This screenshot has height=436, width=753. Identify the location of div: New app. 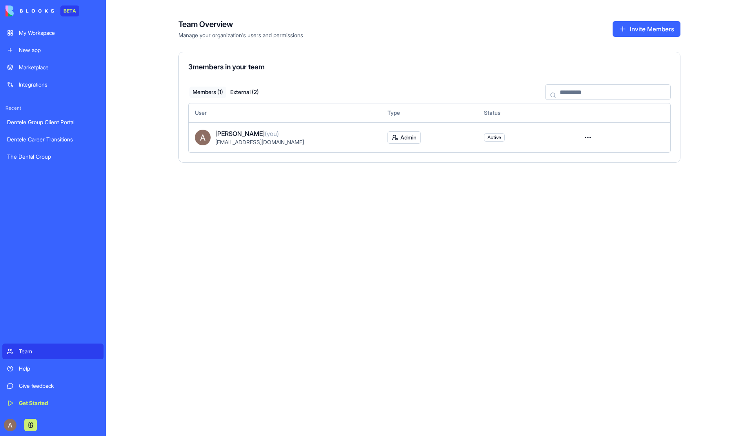
(59, 50).